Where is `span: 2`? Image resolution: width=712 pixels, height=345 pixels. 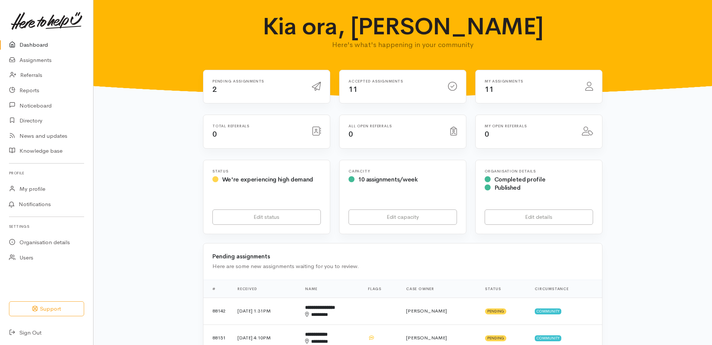
span: 2 is located at coordinates (215, 89).